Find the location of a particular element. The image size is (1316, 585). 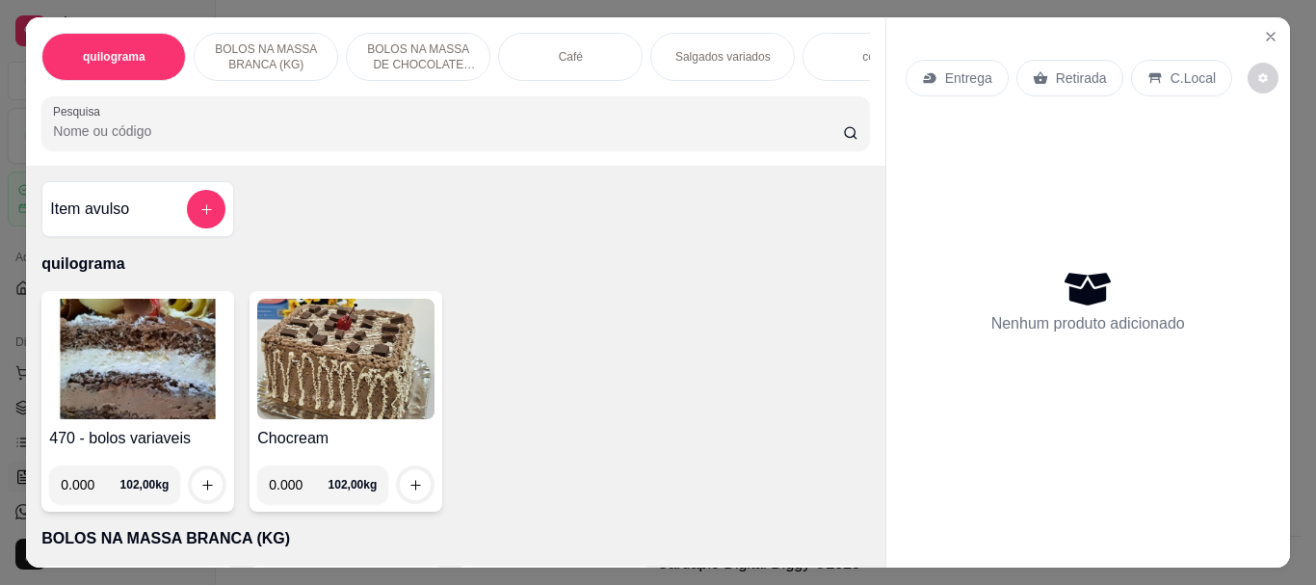

p: BOLOS NA MASSA DE CHOCOLATE preço por (KG) is located at coordinates (418, 57).